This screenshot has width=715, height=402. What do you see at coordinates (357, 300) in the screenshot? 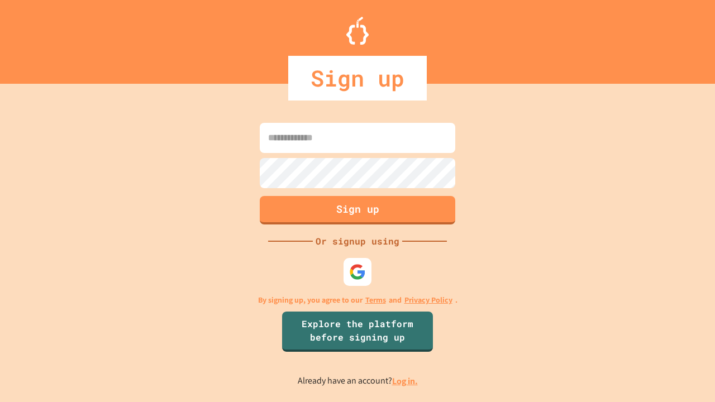
I see `p: By signing up, you agree to our and .` at bounding box center [357, 300].